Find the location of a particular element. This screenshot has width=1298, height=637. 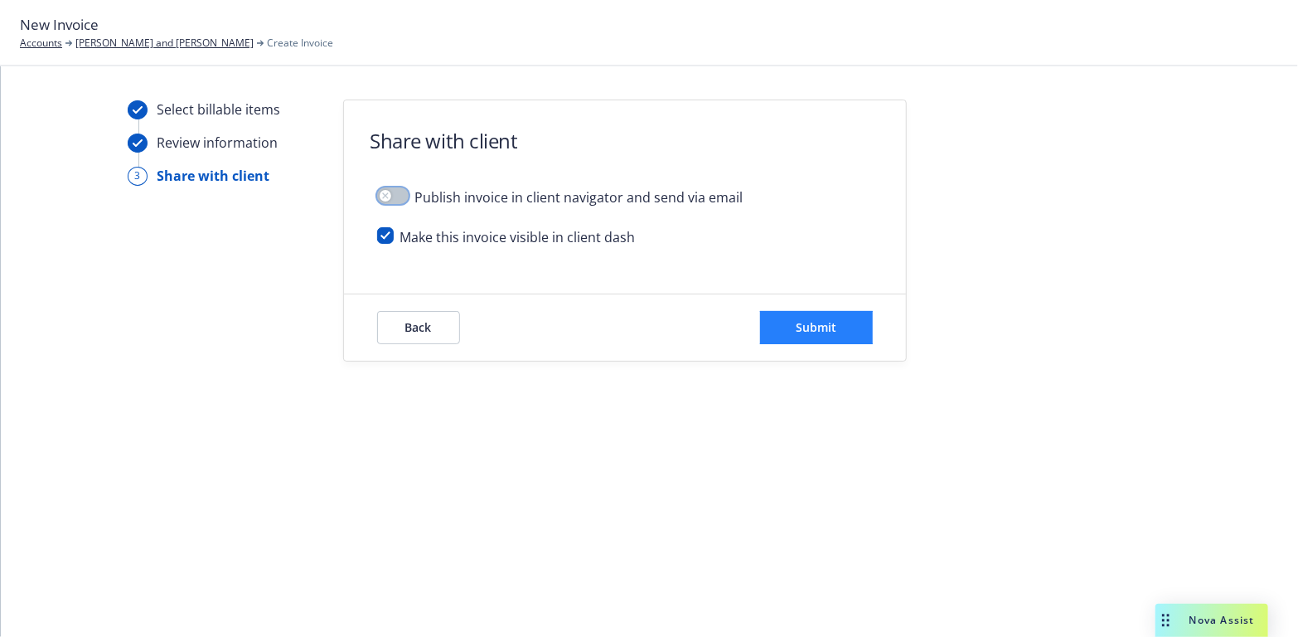

span: Nova Assist is located at coordinates (1222, 619).